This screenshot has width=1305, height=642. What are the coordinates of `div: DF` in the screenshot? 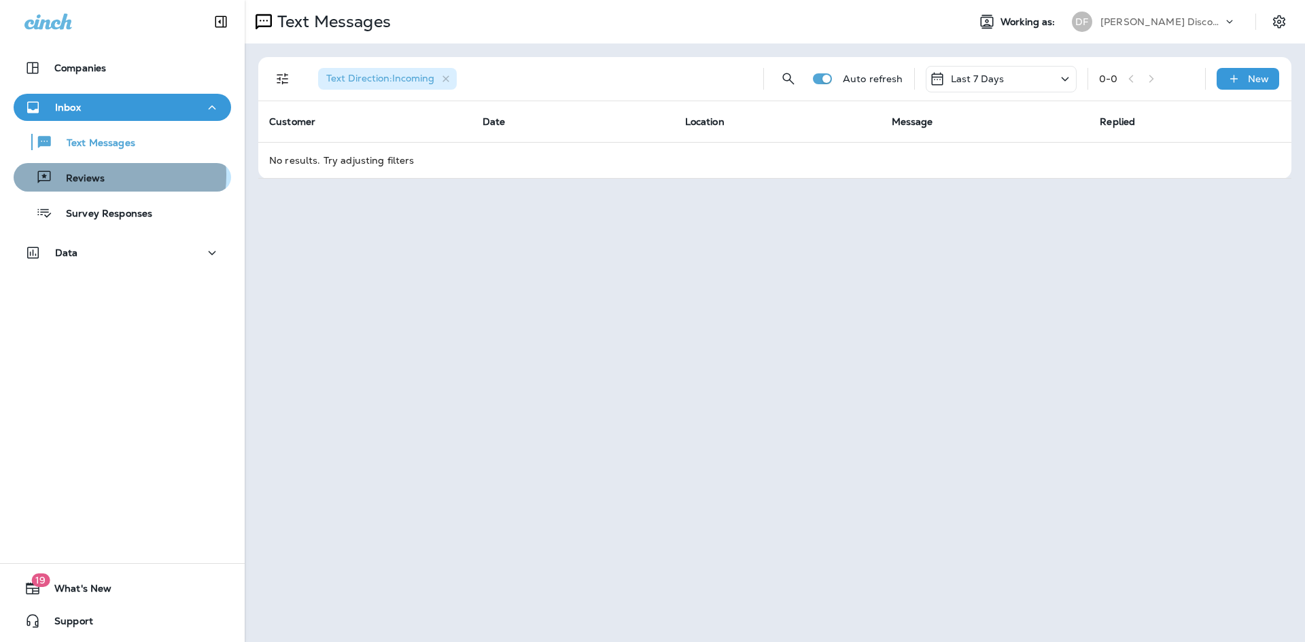 It's located at (1082, 22).